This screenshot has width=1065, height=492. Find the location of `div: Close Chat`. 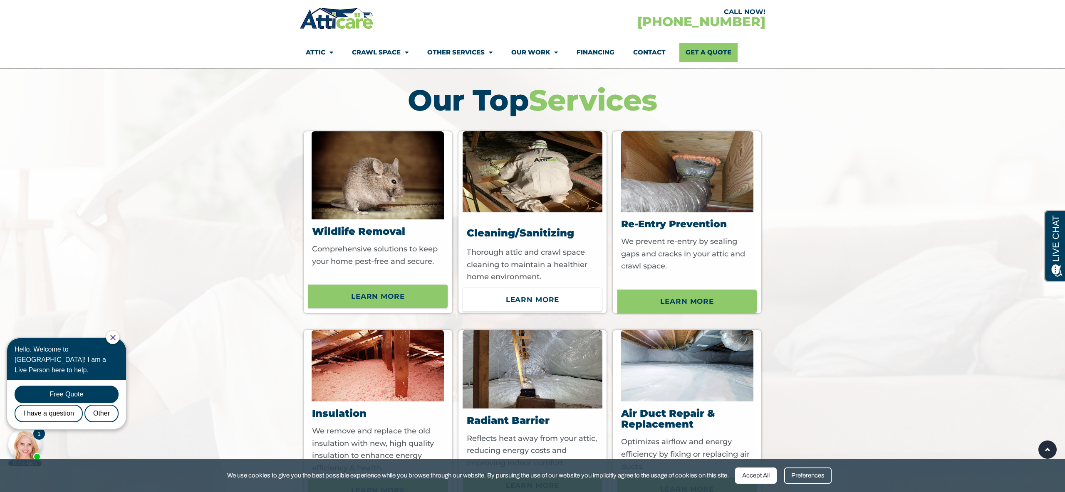

div: Close Chat is located at coordinates (109, 7).